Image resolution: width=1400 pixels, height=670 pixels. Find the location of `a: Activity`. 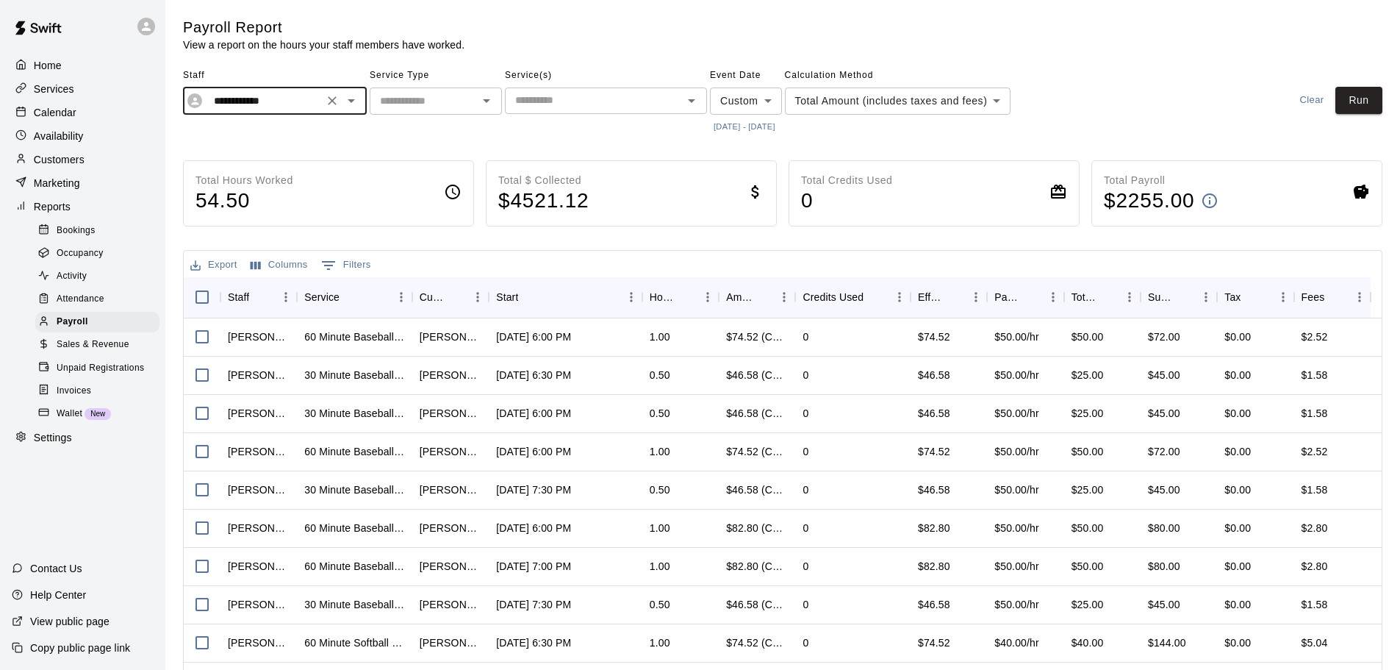

a: Activity is located at coordinates (100, 276).